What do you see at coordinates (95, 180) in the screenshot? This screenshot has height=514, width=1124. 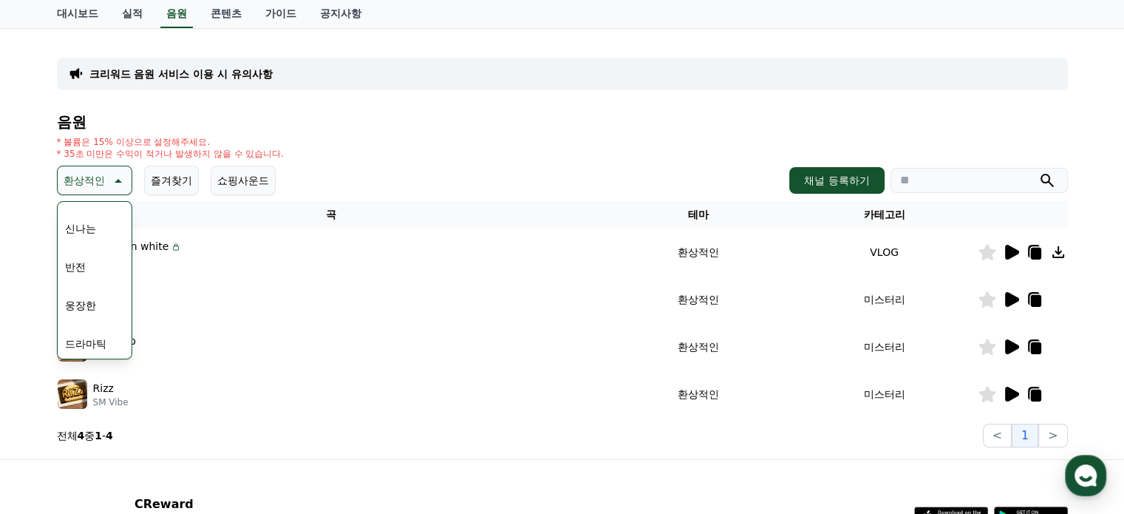 I see `button: 환상적인` at bounding box center [95, 180].